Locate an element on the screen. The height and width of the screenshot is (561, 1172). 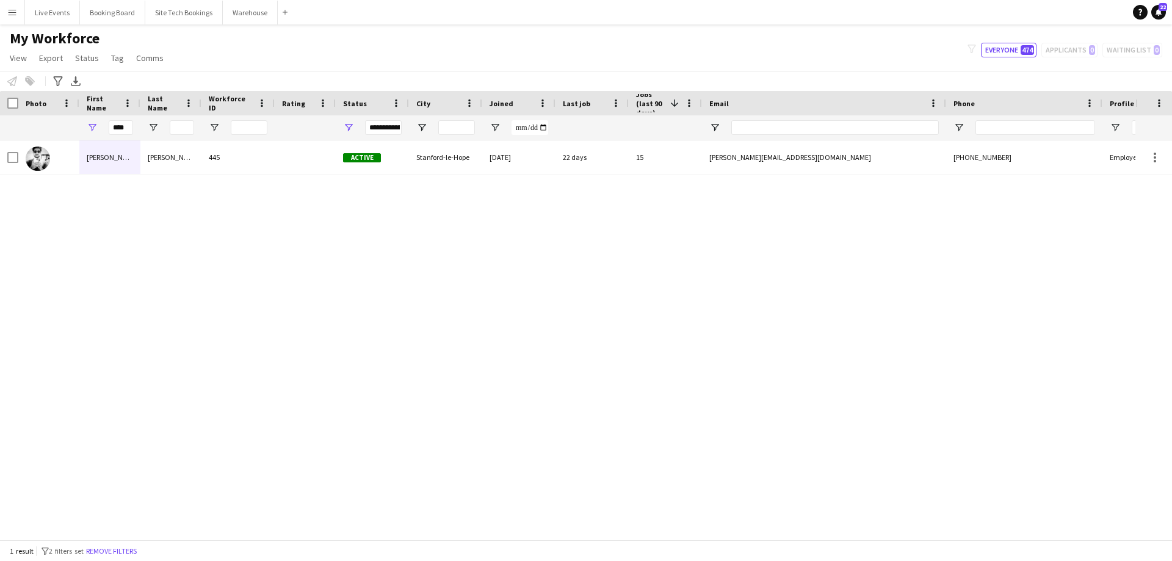
input: Last Name Filter Input is located at coordinates (182, 128).